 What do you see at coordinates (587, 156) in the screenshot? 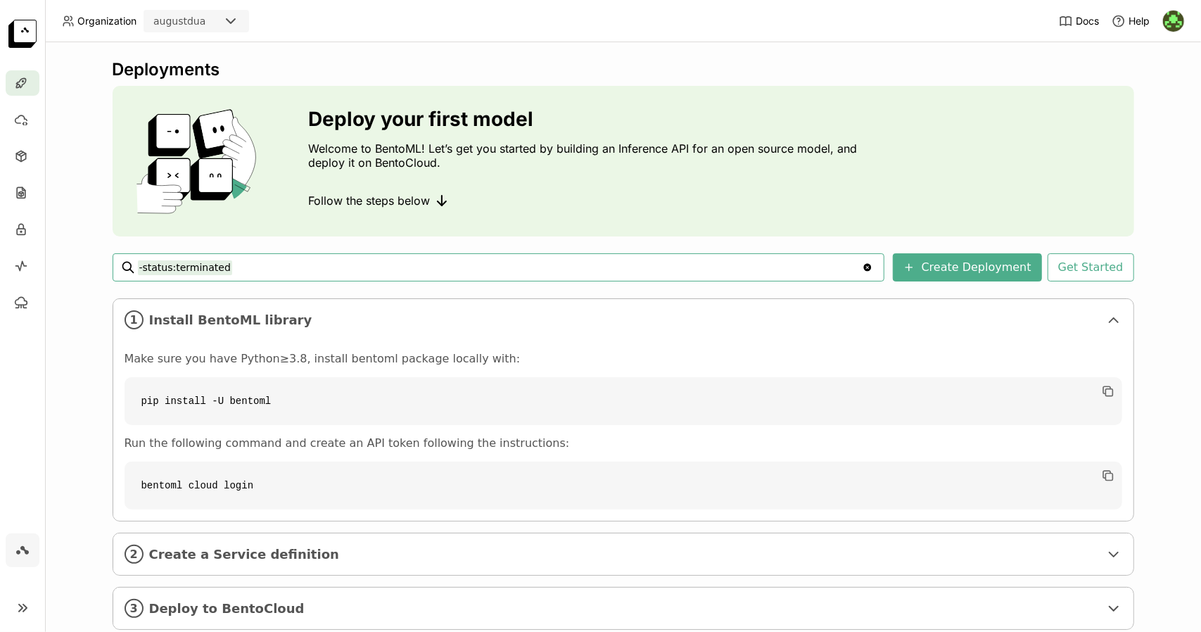
I see `p: Welcome to BentoML! Let’s get you started by building an Inference API for an open source model, ...` at bounding box center [587, 156].